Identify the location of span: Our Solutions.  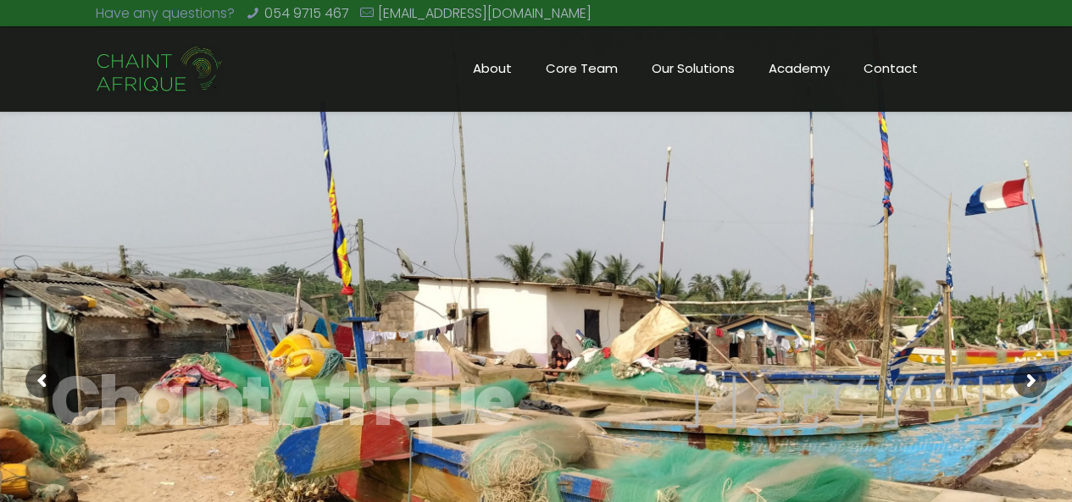
(693, 69).